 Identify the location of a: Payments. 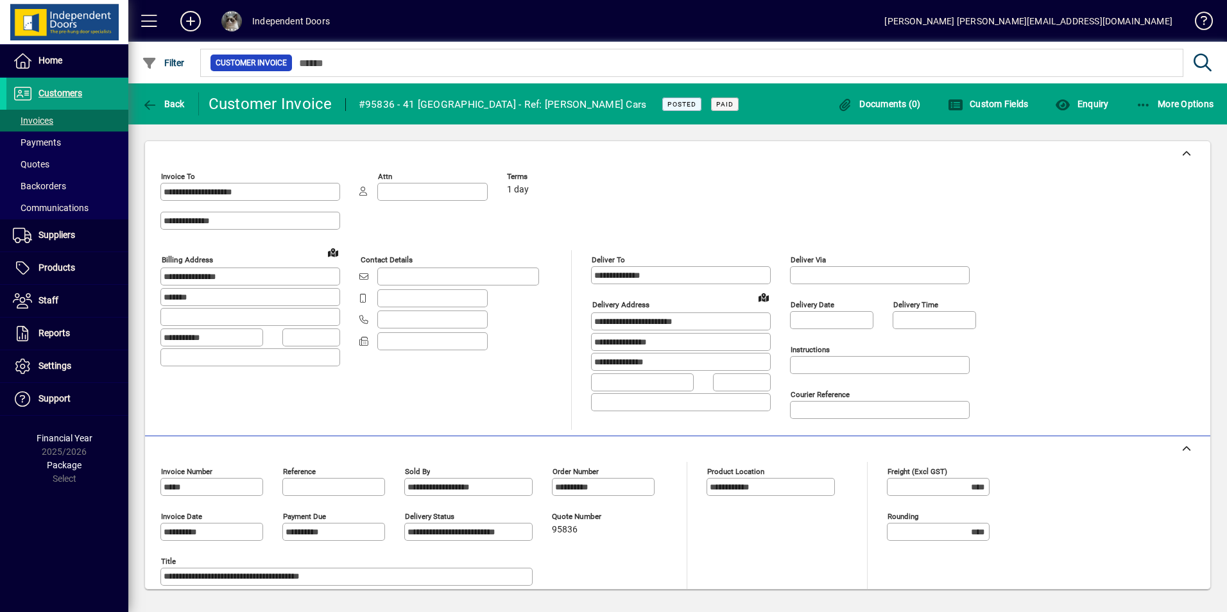
(67, 142).